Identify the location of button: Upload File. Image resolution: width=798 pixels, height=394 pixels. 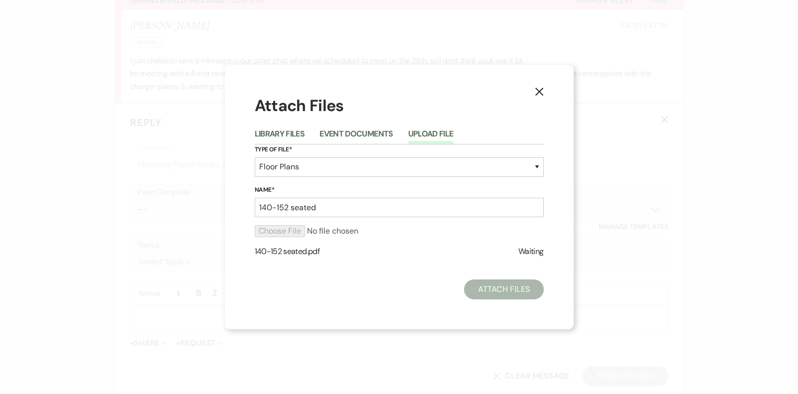
(431, 137).